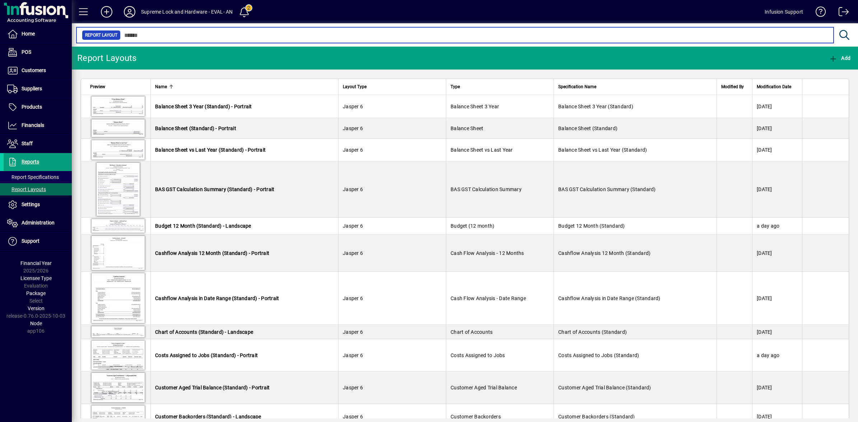 The width and height of the screenshot is (858, 422). Describe the element at coordinates (732, 87) in the screenshot. I see `span: Modified By` at that location.